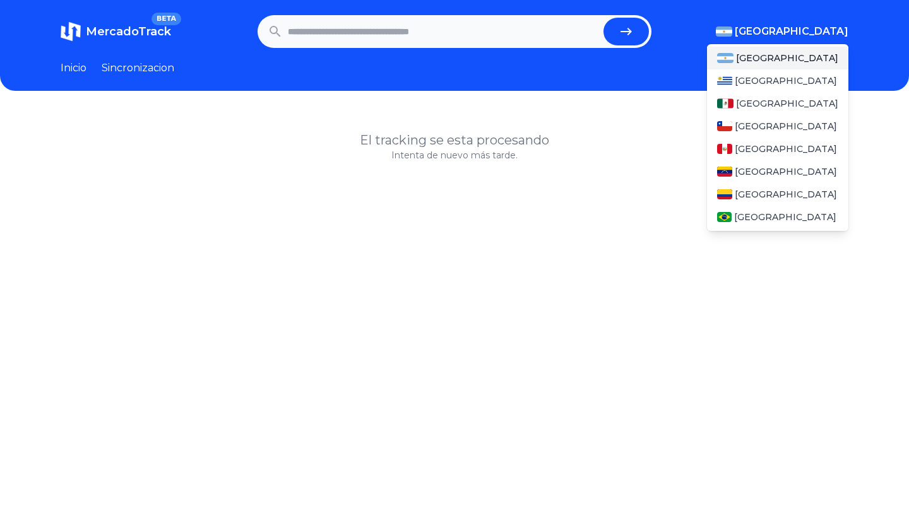  What do you see at coordinates (724, 194) in the screenshot?
I see `img: Colombia` at bounding box center [724, 194].